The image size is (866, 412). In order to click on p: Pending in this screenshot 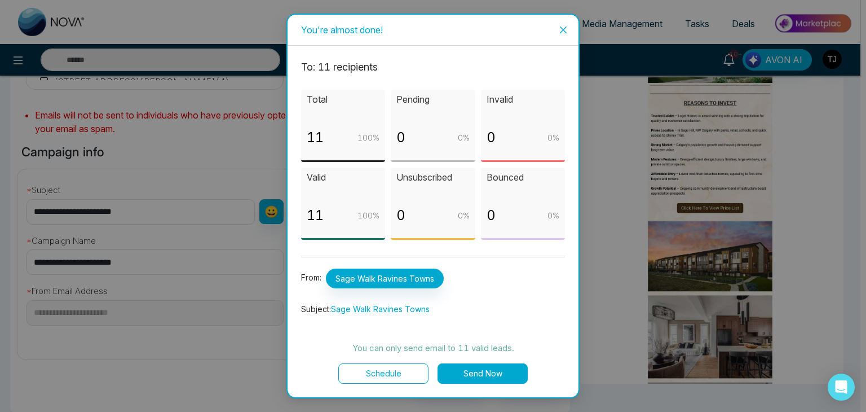, I will do `click(433, 99)`.